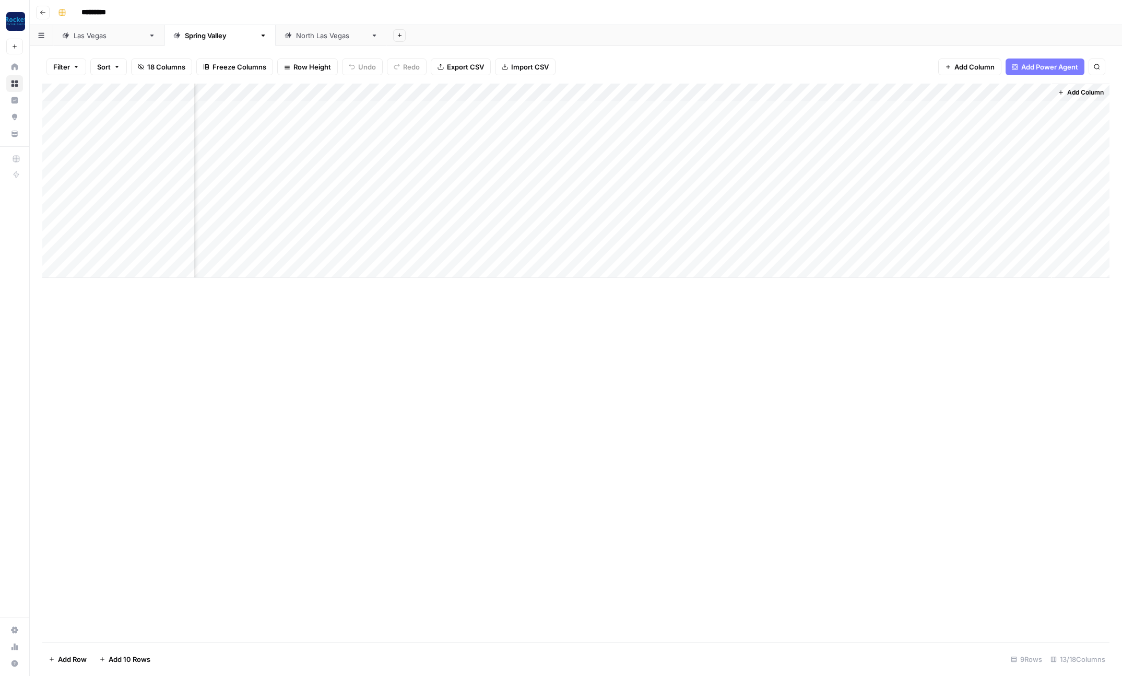  I want to click on span: Export CSV, so click(465, 67).